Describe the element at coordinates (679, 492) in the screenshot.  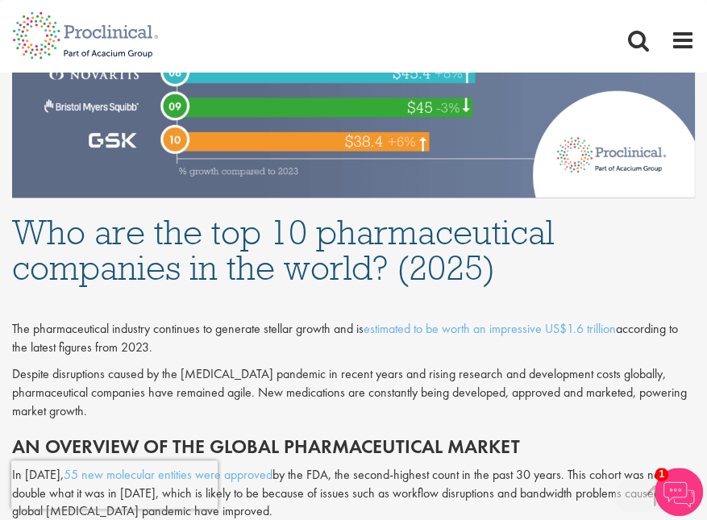
I see `img: Chatbot` at that location.